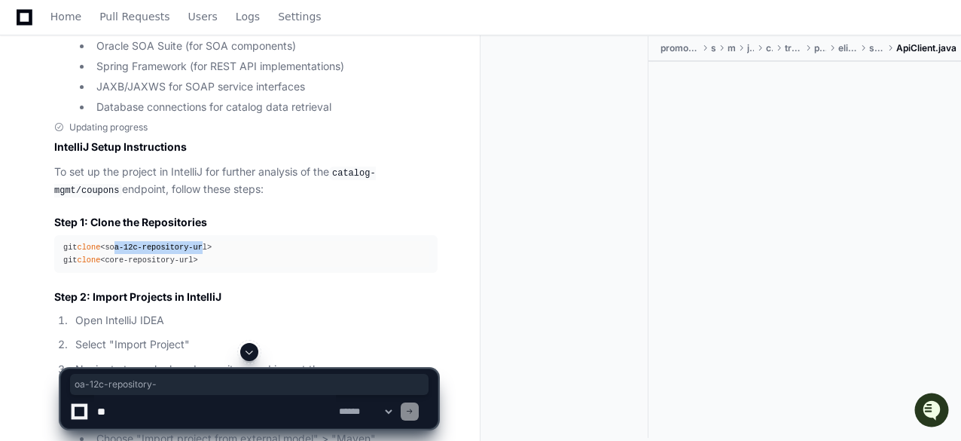 This screenshot has height=441, width=961. Describe the element at coordinates (108, 127) in the screenshot. I see `span: Updating progress` at that location.